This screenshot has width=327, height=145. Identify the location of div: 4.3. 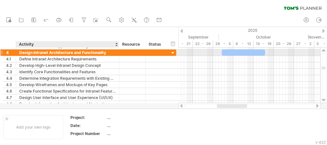
(11, 72).